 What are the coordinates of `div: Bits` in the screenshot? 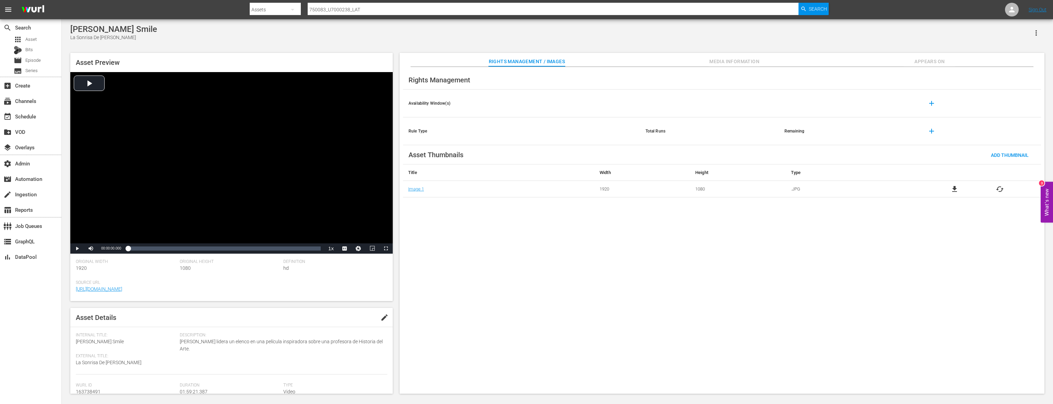 It's located at (18, 50).